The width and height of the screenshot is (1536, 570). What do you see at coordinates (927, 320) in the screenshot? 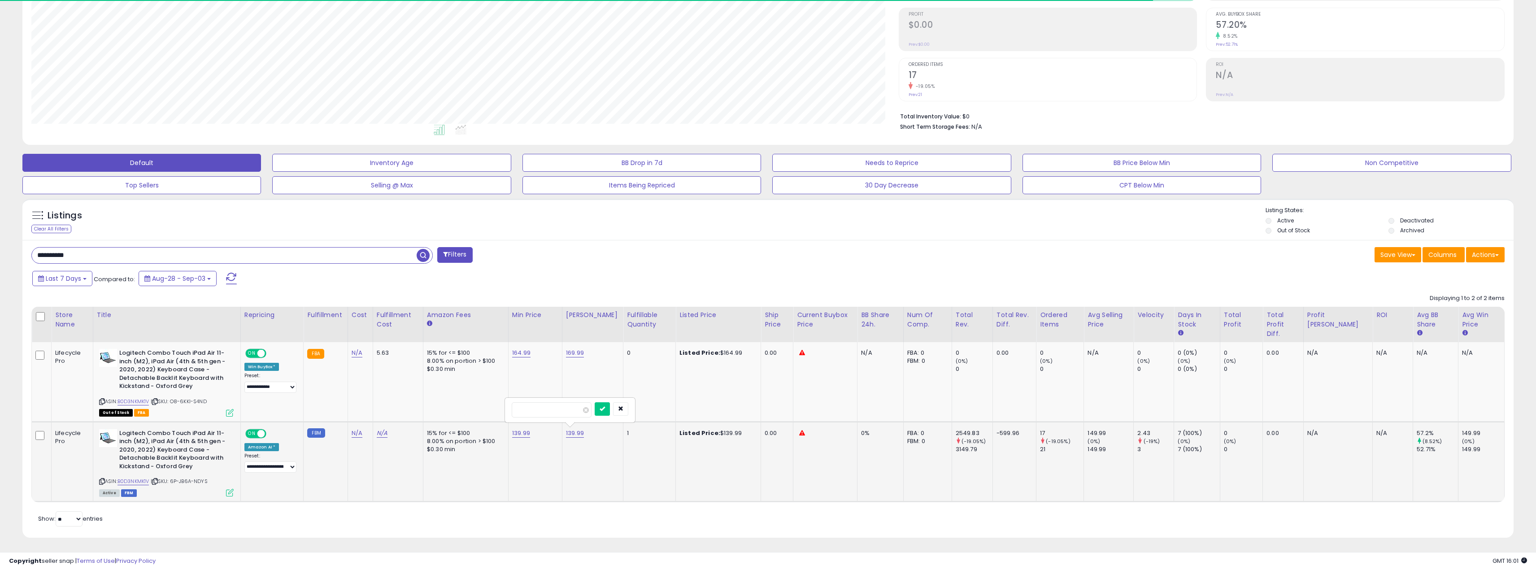
I see `div: Num of Comp.` at bounding box center [927, 320].